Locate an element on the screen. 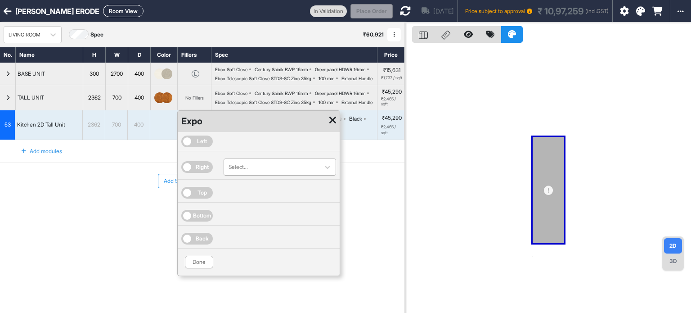  p: ₹15,631 is located at coordinates (392, 70).